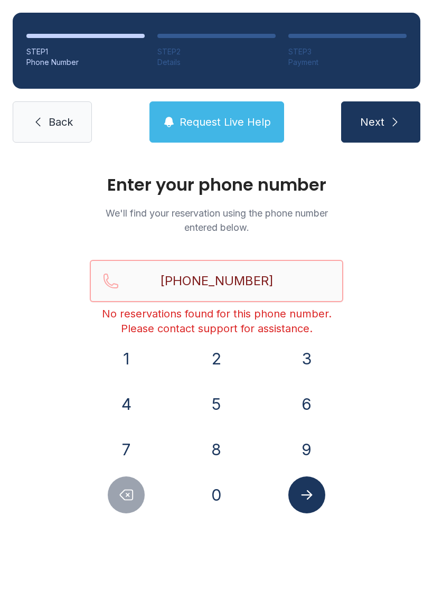  Describe the element at coordinates (126, 404) in the screenshot. I see `button: 4` at that location.